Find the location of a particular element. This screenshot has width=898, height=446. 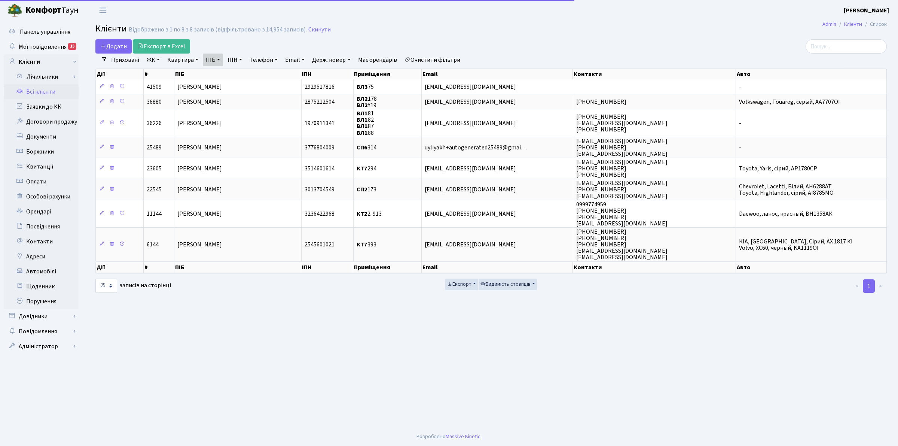

a: ІПН is located at coordinates (235, 60).